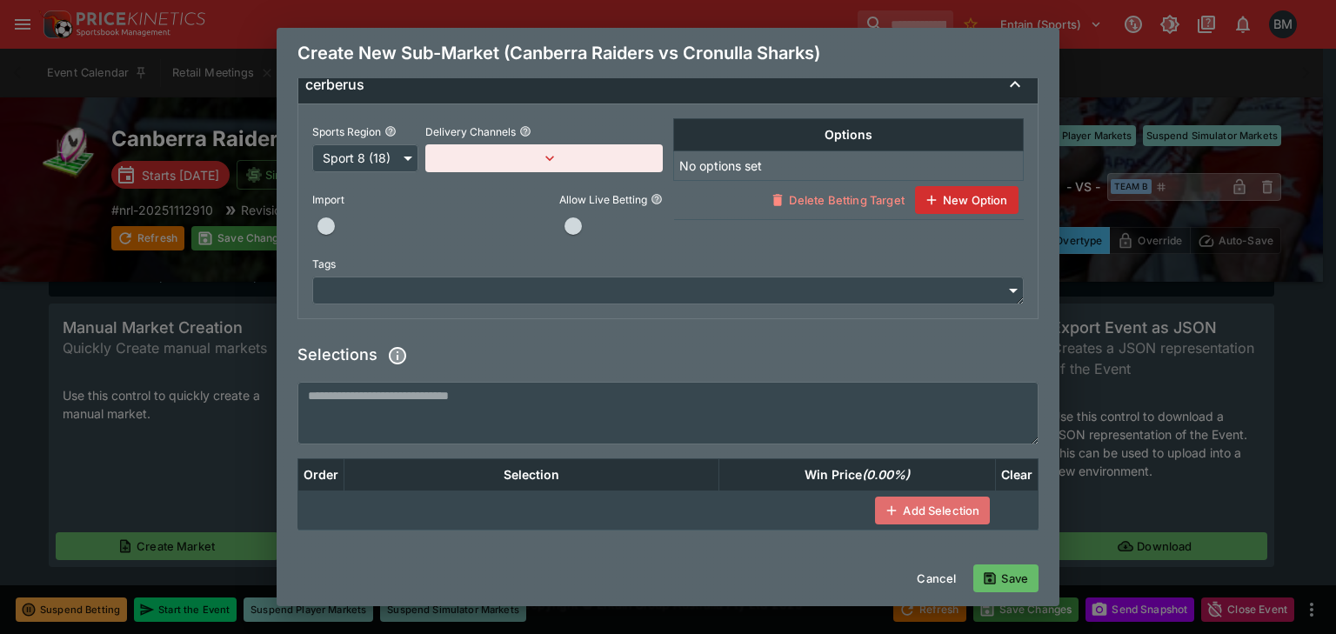 The height and width of the screenshot is (634, 1336). Describe the element at coordinates (335, 84) in the screenshot. I see `h6: cerberus` at that location.